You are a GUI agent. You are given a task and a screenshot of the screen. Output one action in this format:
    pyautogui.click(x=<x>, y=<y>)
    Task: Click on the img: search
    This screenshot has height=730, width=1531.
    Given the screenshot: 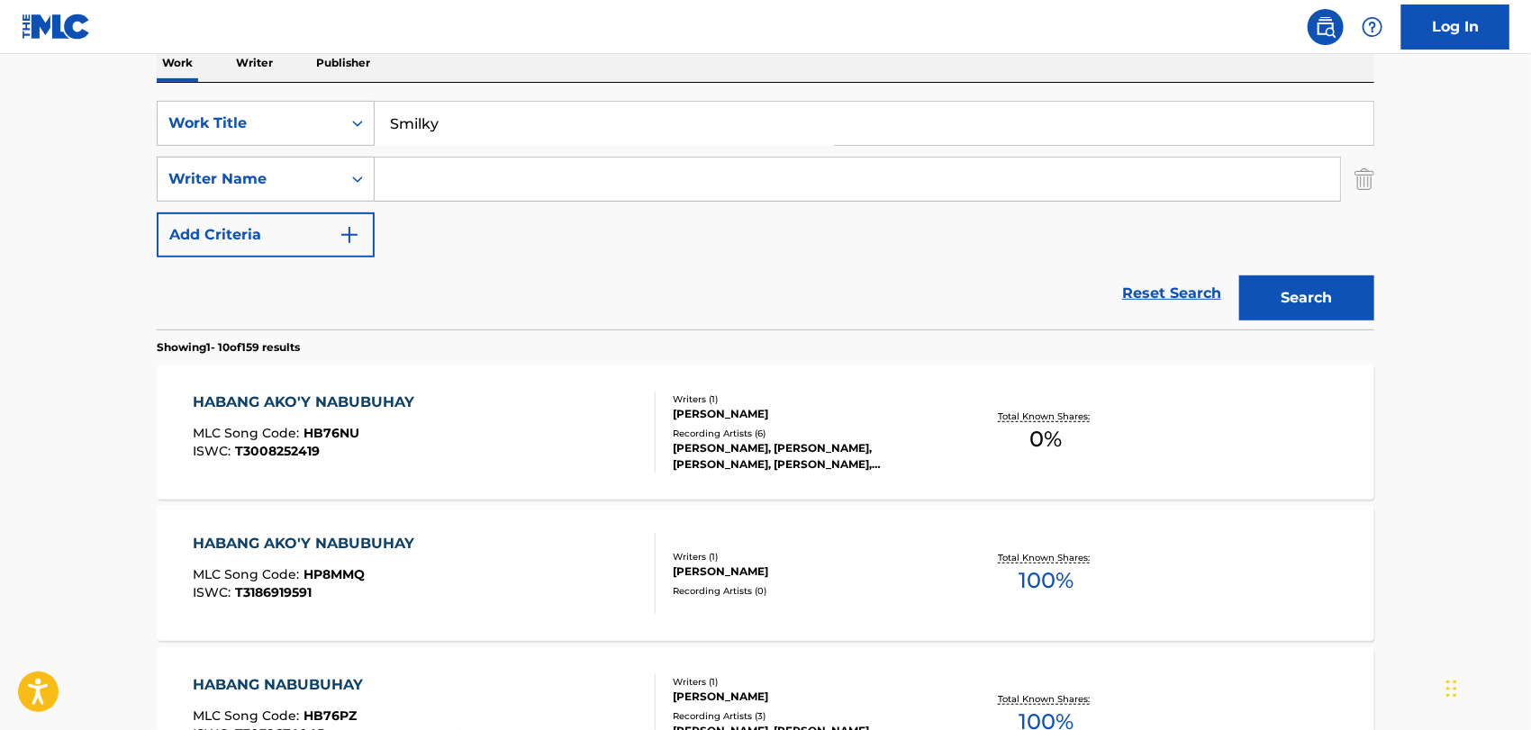 What is the action you would take?
    pyautogui.click(x=1325, y=27)
    